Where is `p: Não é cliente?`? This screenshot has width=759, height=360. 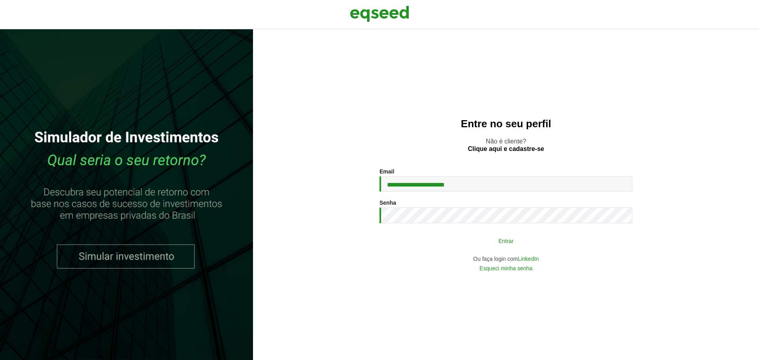
p: Não é cliente? is located at coordinates (506, 145).